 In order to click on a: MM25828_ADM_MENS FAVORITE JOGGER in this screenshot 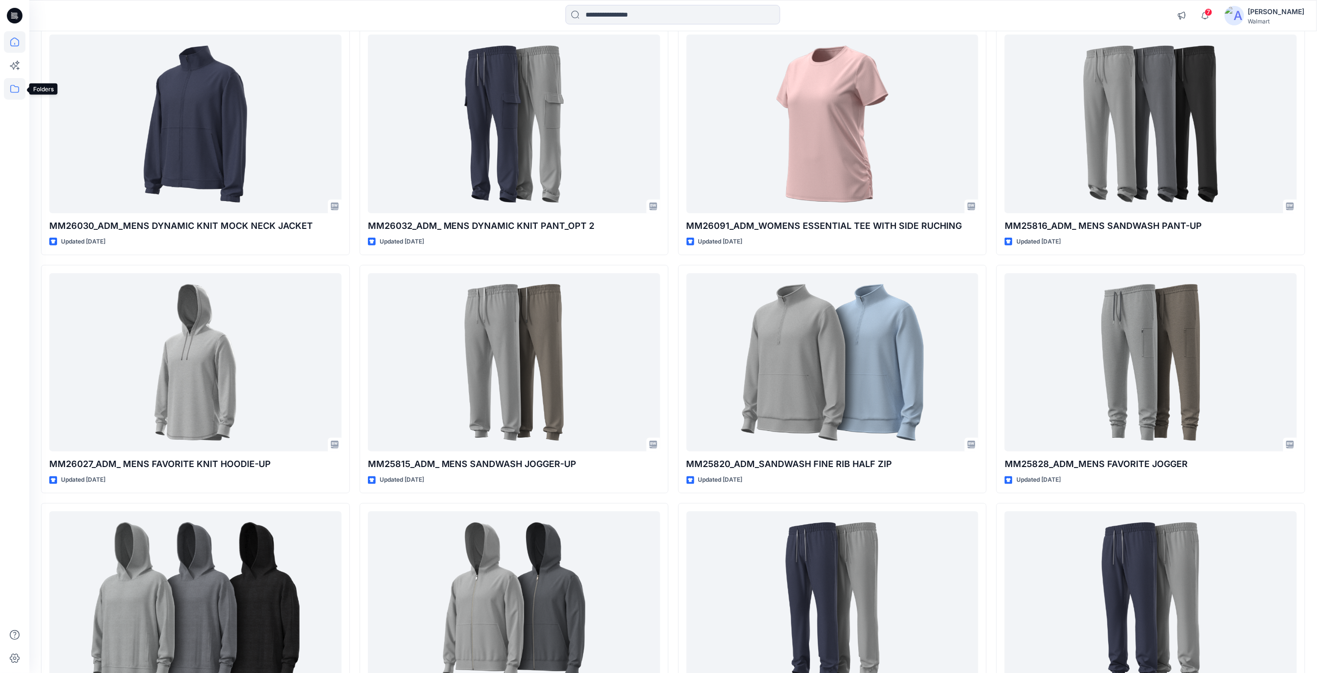, I will do `click(1151, 363)`.